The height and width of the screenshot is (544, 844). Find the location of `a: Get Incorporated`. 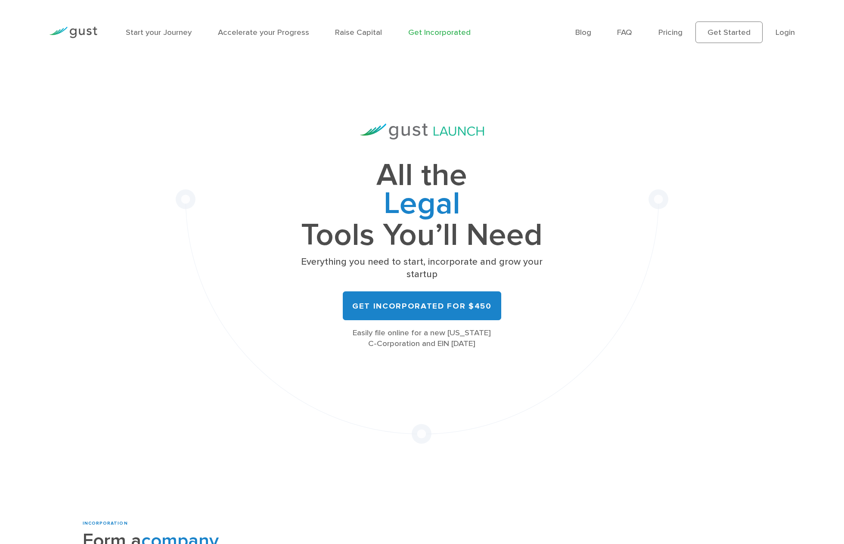

a: Get Incorporated is located at coordinates (439, 32).